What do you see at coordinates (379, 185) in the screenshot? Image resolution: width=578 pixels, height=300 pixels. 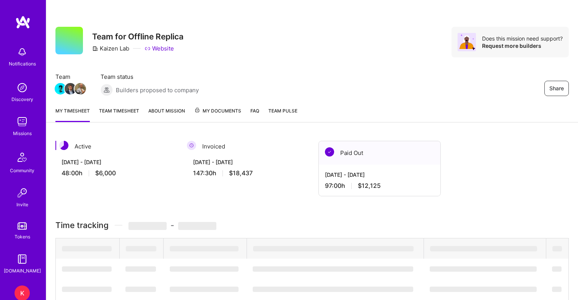 I see `div: 97:00 h` at bounding box center [379, 185].